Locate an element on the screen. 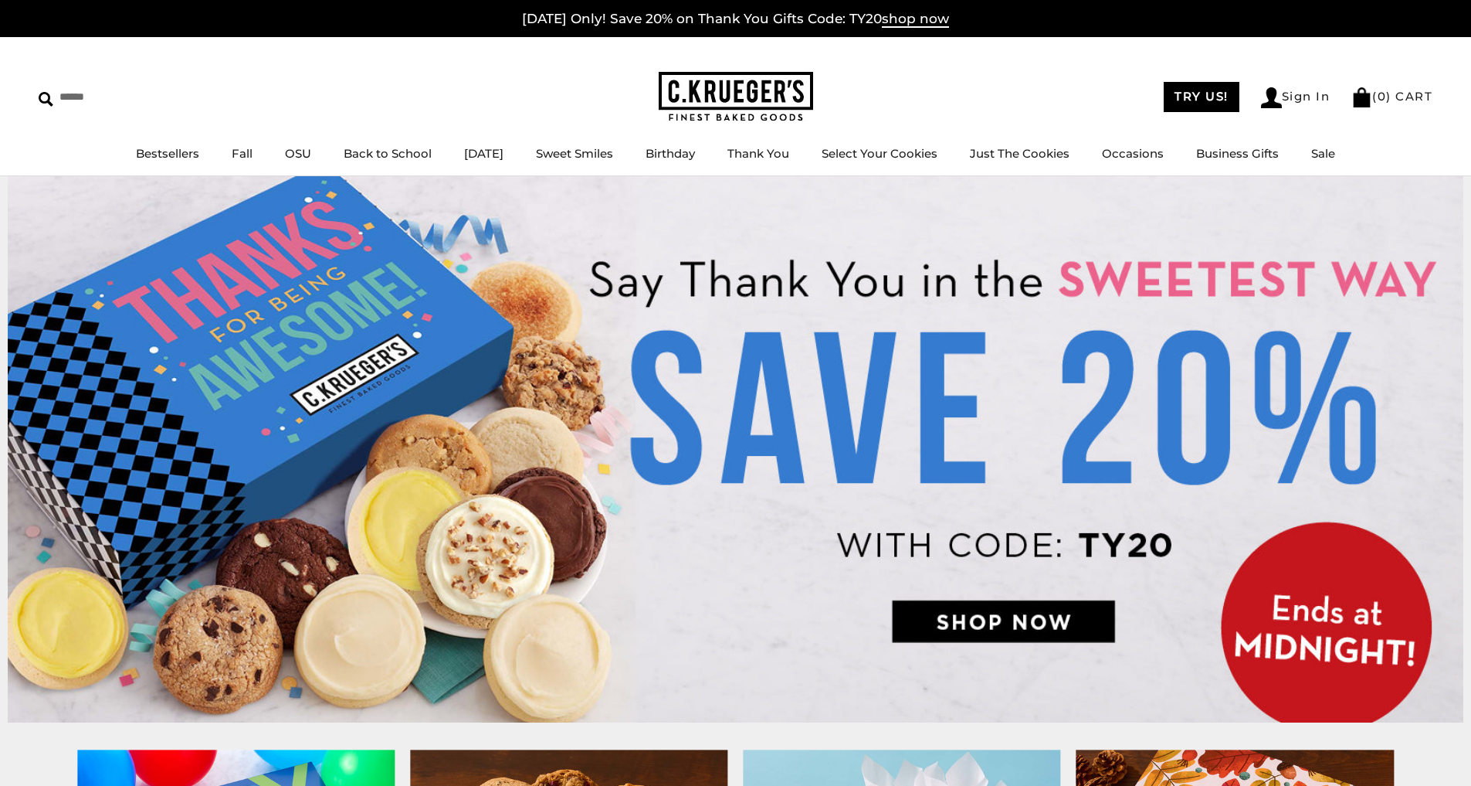 Image resolution: width=1471 pixels, height=786 pixels. a: Birthday is located at coordinates (670, 153).